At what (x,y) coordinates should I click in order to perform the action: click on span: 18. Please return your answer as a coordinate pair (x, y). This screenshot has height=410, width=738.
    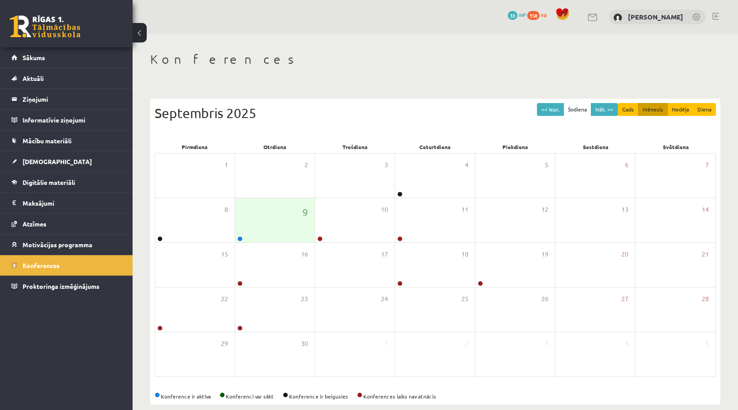
    Looking at the image, I should click on (465, 254).